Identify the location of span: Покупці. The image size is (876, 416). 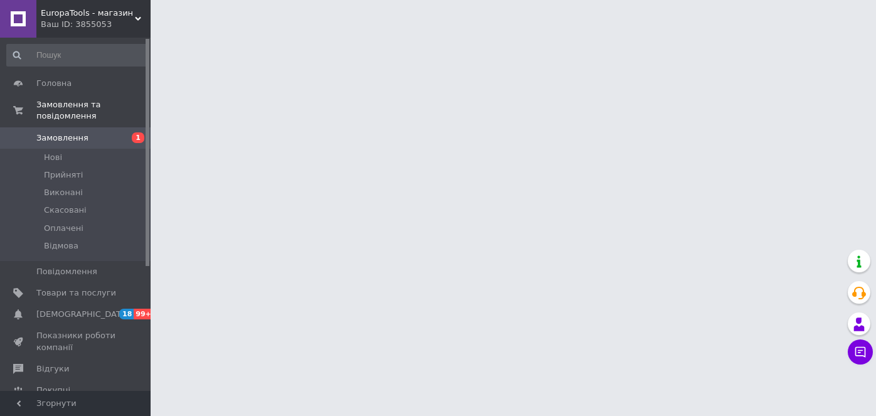
(53, 390).